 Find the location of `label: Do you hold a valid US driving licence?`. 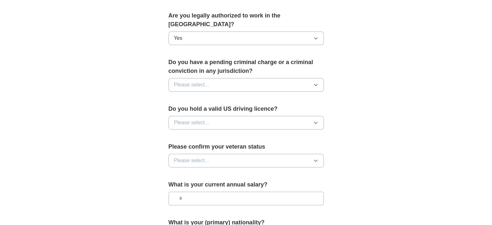

label: Do you hold a valid US driving licence? is located at coordinates (246, 109).